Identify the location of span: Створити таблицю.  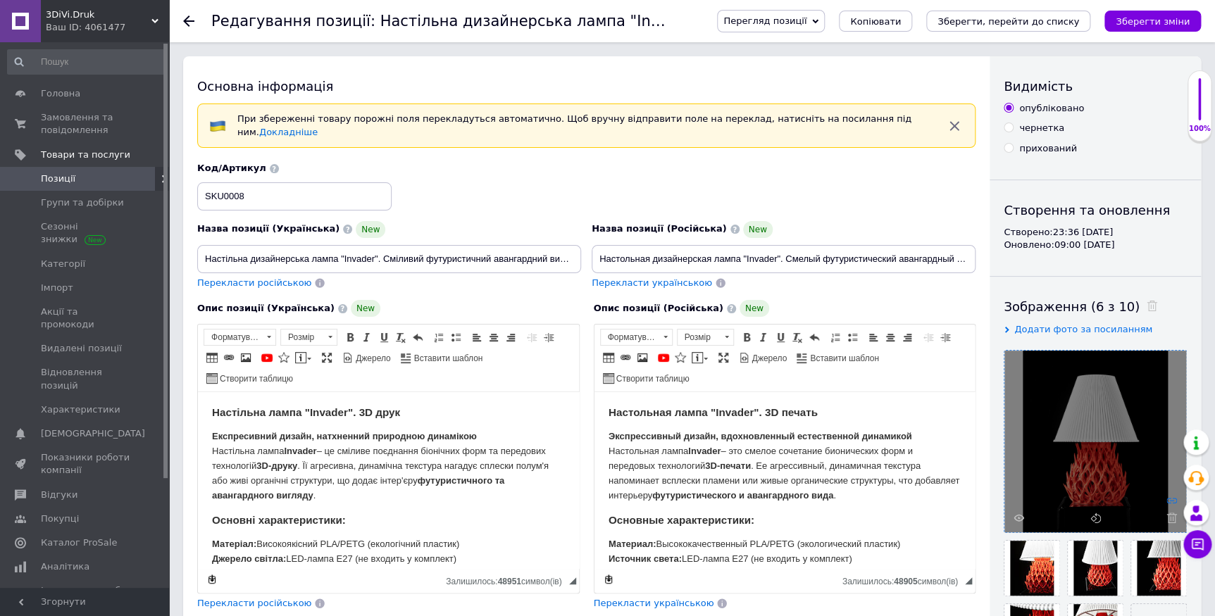
(651, 379).